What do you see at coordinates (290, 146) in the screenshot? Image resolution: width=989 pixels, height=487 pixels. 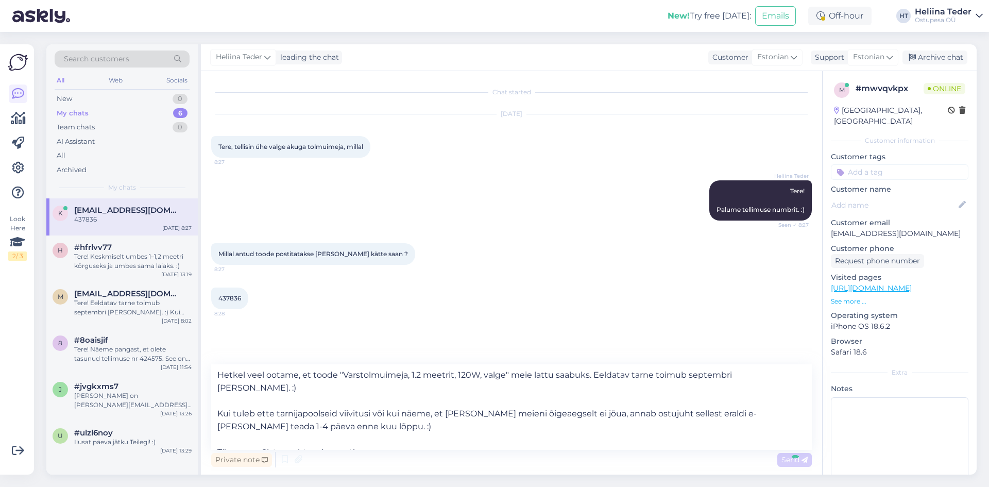 I see `span: Tere, tellisin úhe valge akuga tolmuimeja, millal` at bounding box center [290, 146].